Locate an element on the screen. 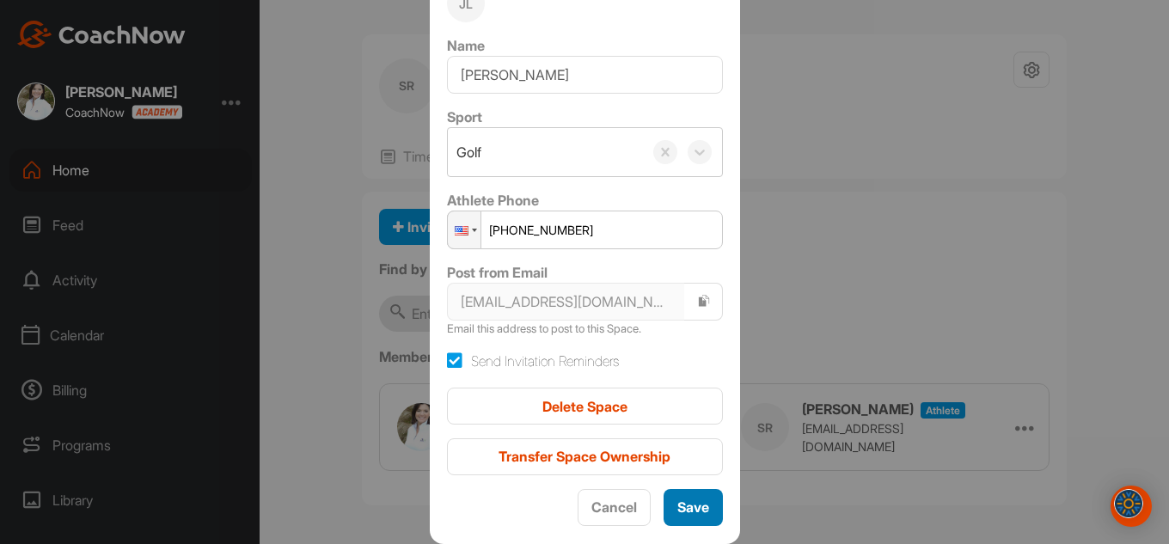  button: Transfer Space Ownership is located at coordinates (584, 456).